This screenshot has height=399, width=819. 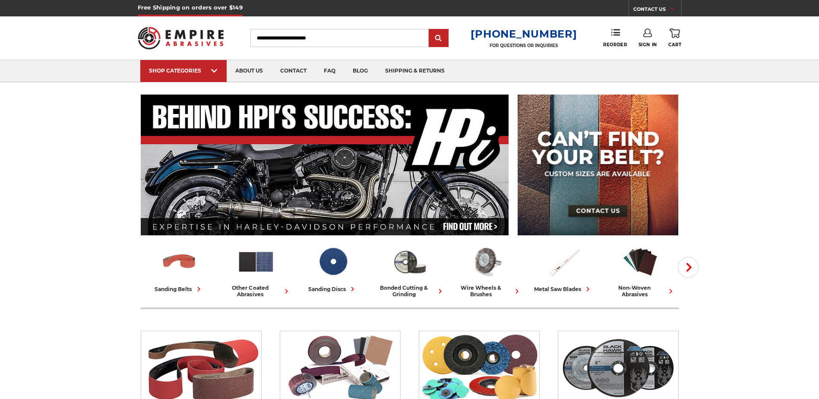 I want to click on img: Metal Saw Blades, so click(x=563, y=262).